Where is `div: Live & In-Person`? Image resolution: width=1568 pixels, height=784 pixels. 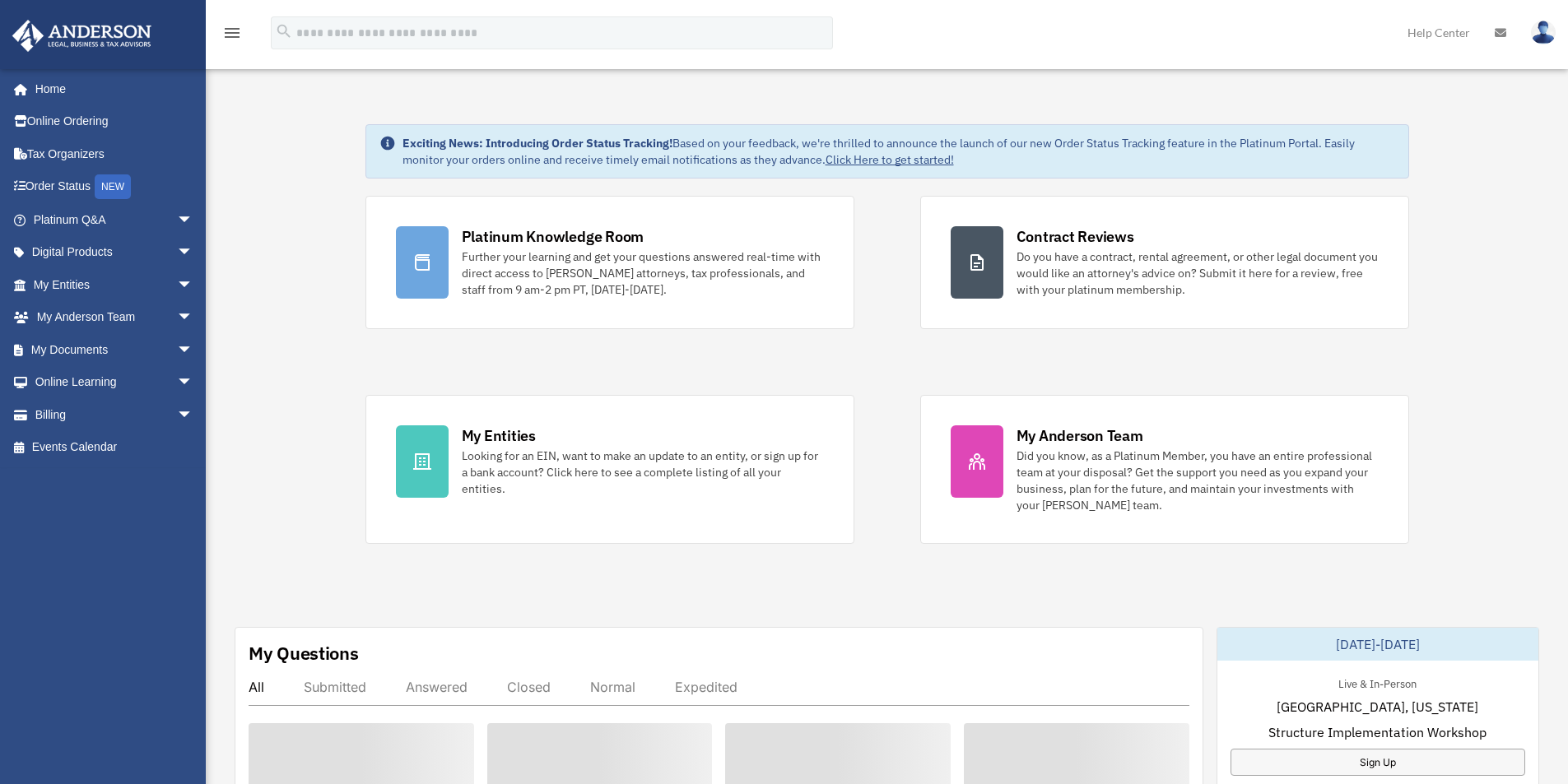 div: Live & In-Person is located at coordinates (1377, 682).